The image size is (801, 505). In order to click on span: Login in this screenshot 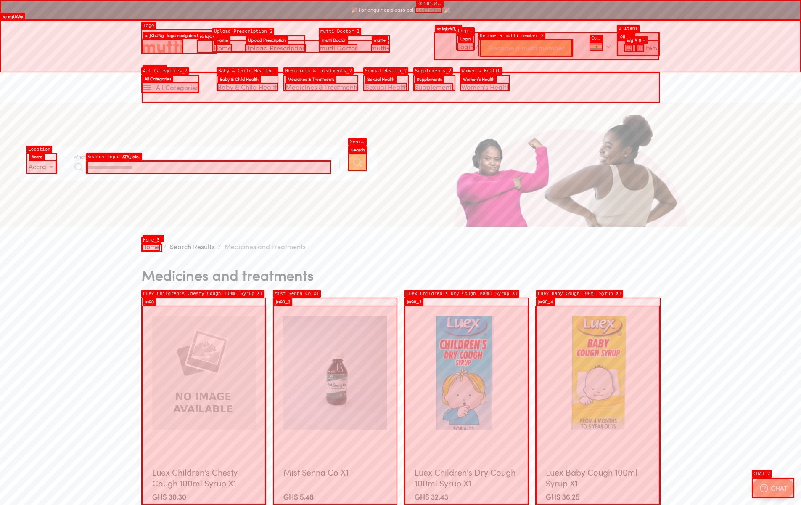, I will do `click(466, 47)`.